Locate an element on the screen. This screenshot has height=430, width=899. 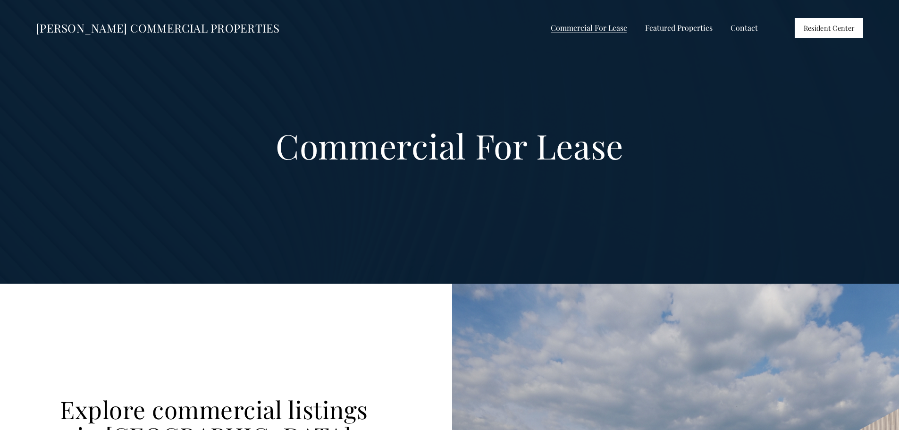
span: Commercial For Lease is located at coordinates (589, 28).